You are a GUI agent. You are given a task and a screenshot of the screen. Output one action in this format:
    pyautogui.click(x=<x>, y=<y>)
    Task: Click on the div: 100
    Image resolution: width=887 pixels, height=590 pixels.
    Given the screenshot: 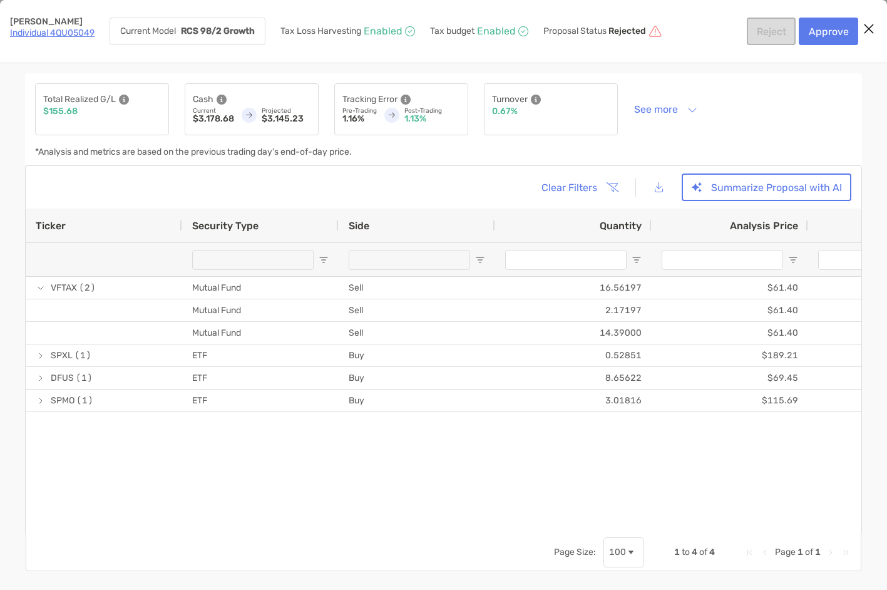 What is the action you would take?
    pyautogui.click(x=617, y=552)
    